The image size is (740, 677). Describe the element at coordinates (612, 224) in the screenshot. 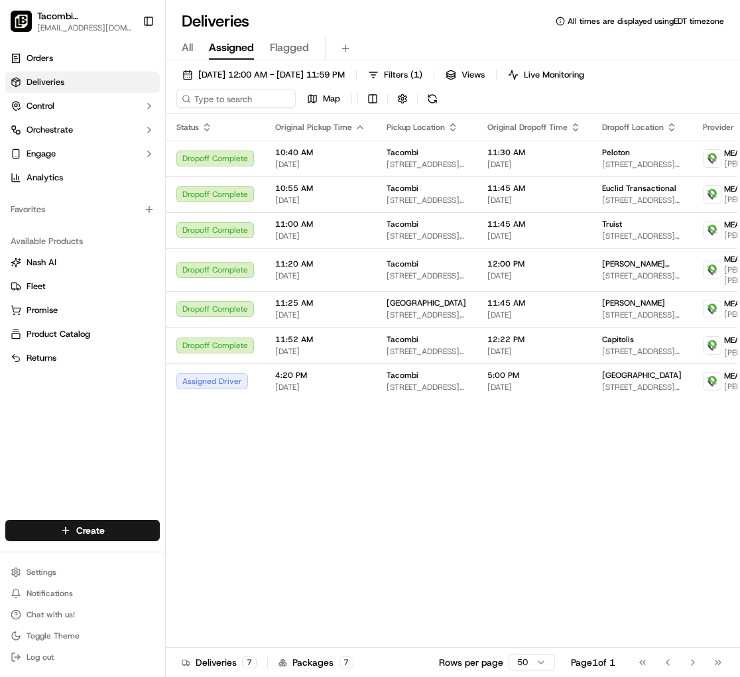

I see `span: Truist` at that location.